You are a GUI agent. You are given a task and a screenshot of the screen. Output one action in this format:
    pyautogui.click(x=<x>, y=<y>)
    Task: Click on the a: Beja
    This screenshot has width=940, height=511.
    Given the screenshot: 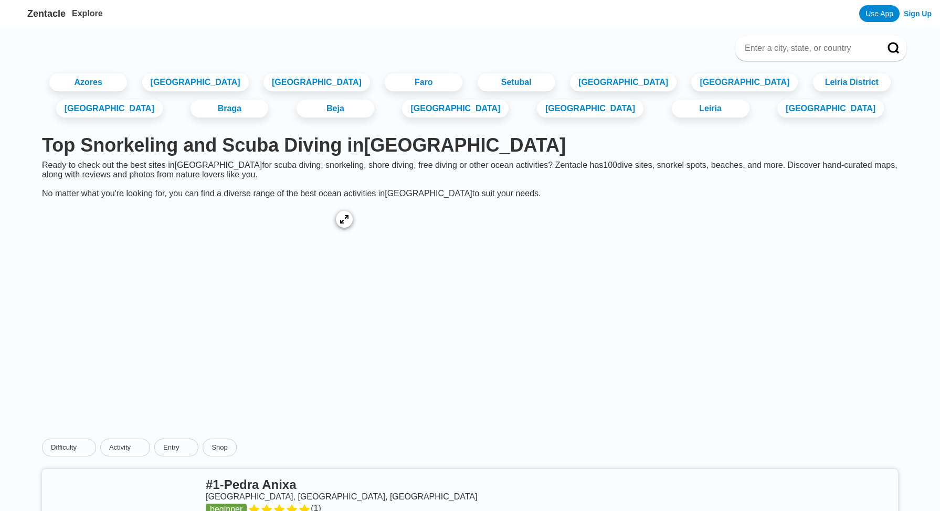 What is the action you would take?
    pyautogui.click(x=335, y=109)
    